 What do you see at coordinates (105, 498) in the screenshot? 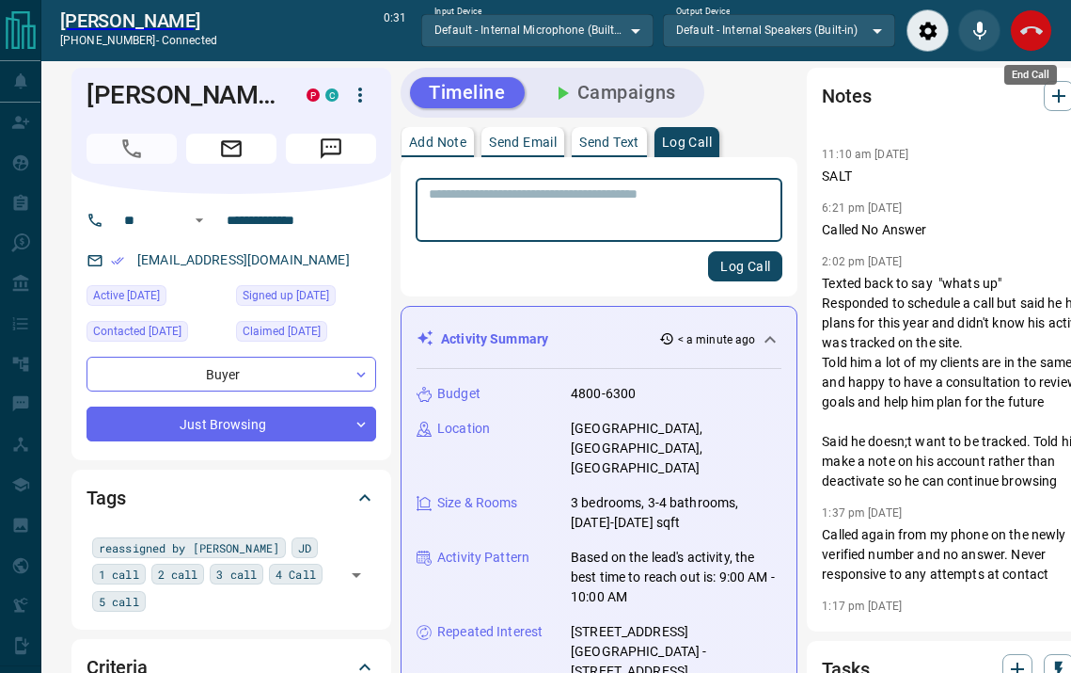
I see `h2: Tags` at bounding box center [105, 498].